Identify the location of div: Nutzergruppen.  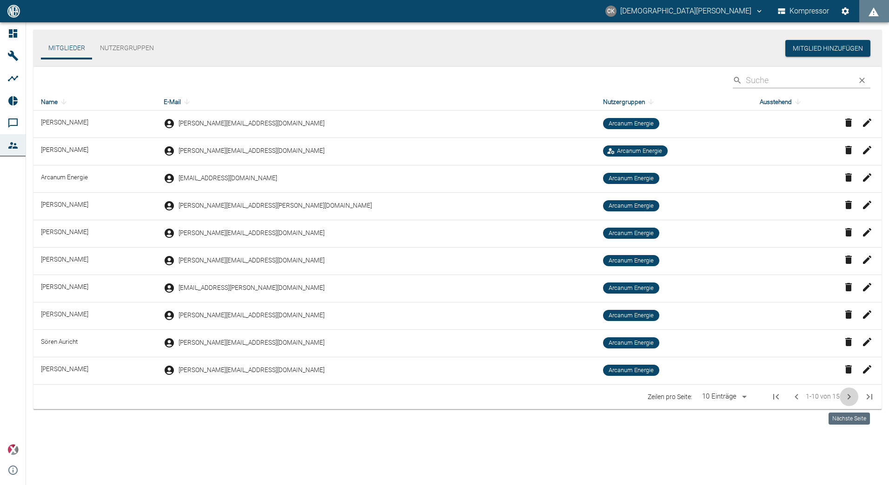
(673, 102).